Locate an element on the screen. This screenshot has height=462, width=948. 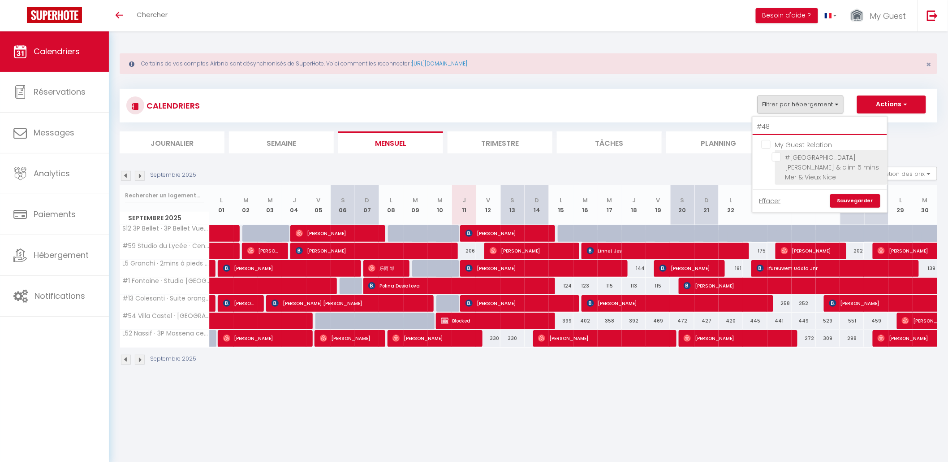
div: 472 is located at coordinates (682, 320).